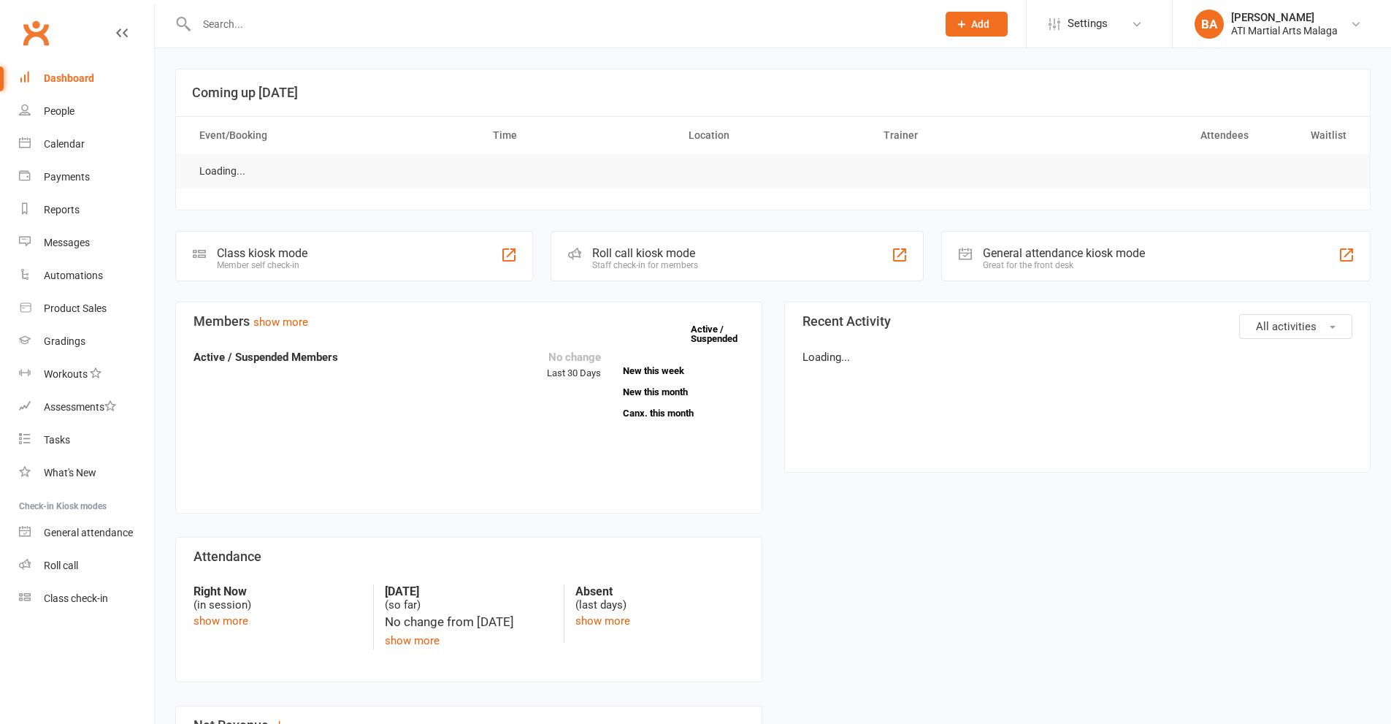 The image size is (1391, 724). What do you see at coordinates (574, 357) in the screenshot?
I see `div: No change` at bounding box center [574, 357].